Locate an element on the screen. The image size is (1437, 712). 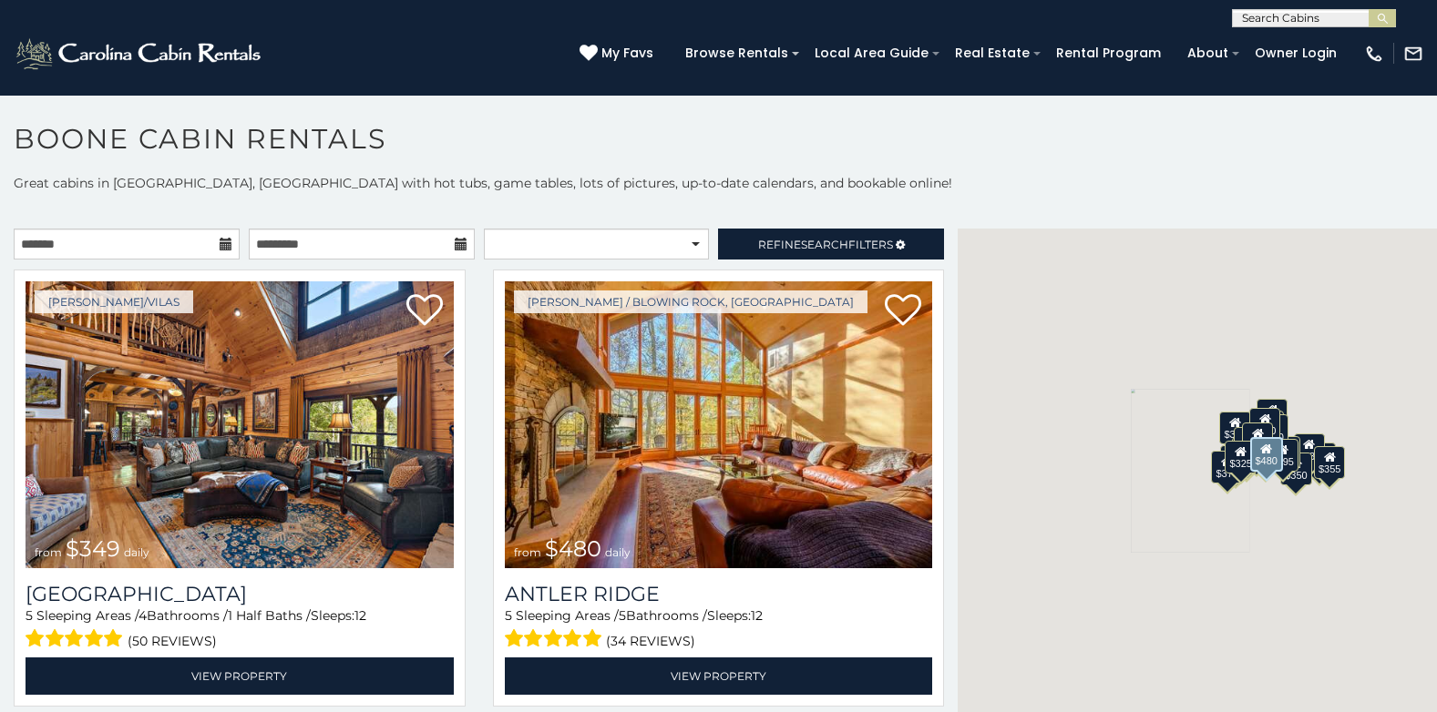
a: Rental Program is located at coordinates (1108, 53).